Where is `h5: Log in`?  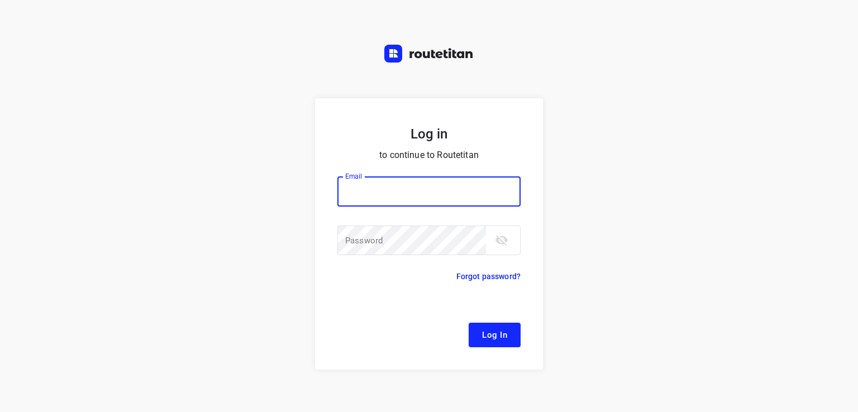
h5: Log in is located at coordinates (429, 134).